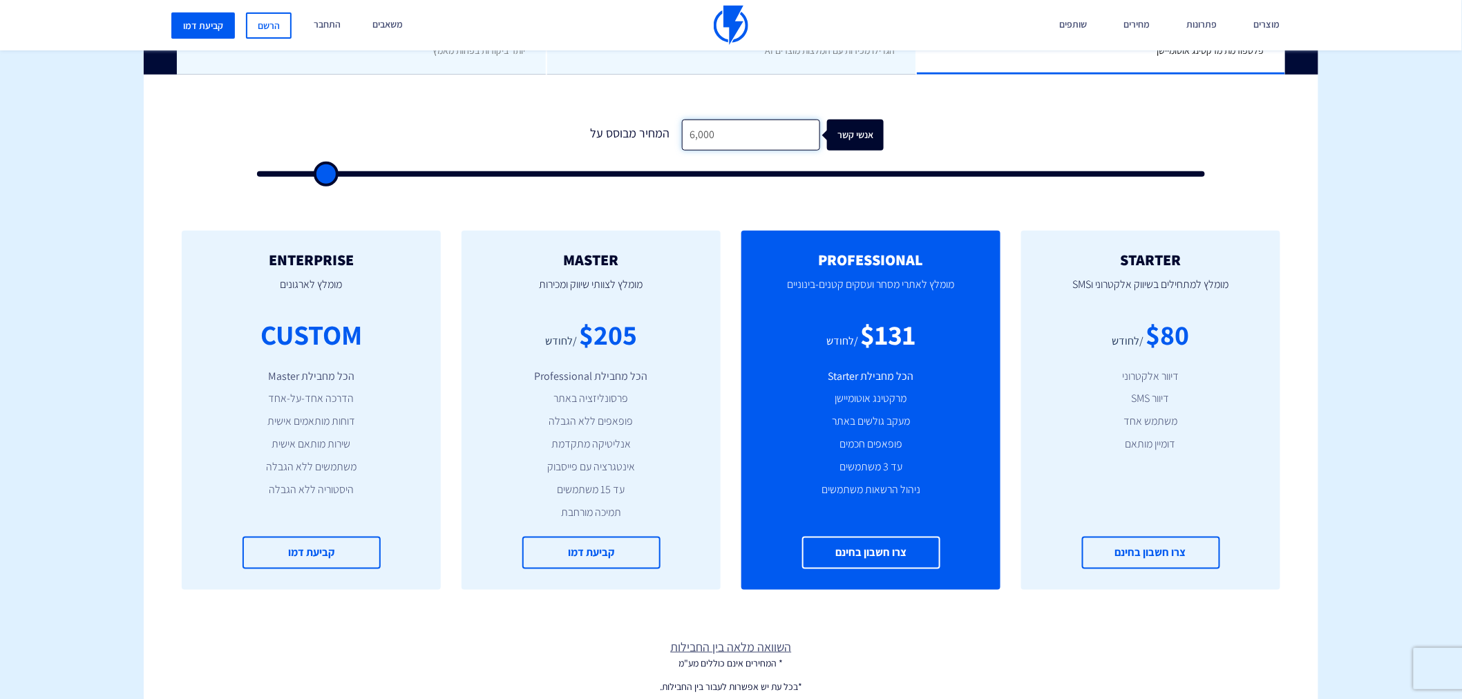  What do you see at coordinates (731, 688) in the screenshot?
I see `p: *בכל עת יש אפשרות לעבור בין החבילות.` at bounding box center [731, 688].